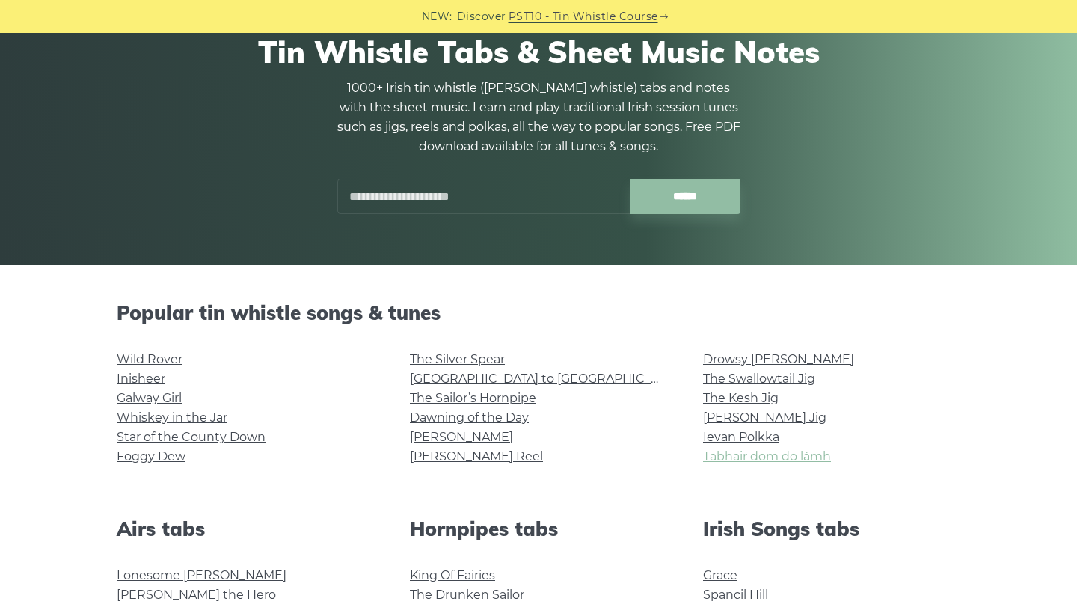 This screenshot has height=607, width=1077. Describe the element at coordinates (539, 529) in the screenshot. I see `h2: Hornpipes tabs` at that location.